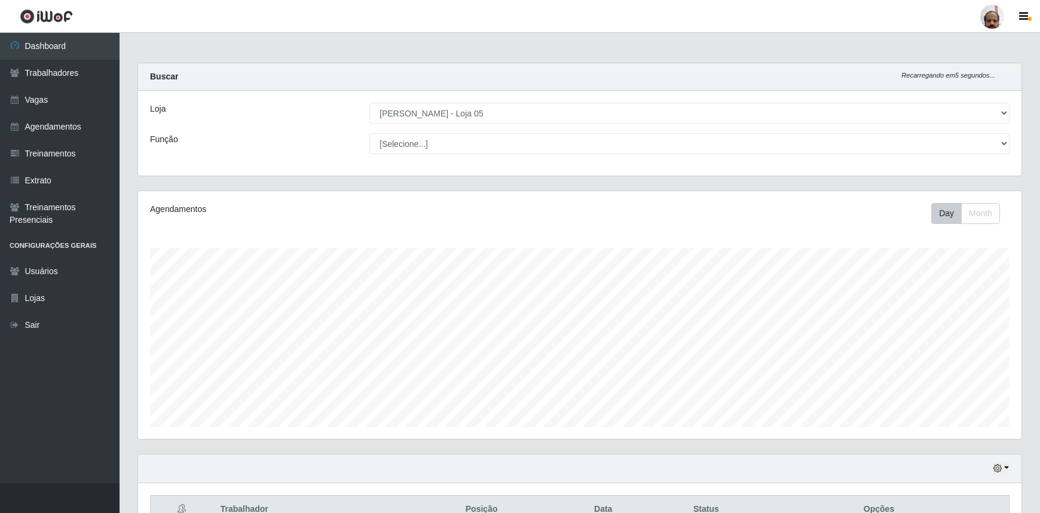 Image resolution: width=1040 pixels, height=513 pixels. I want to click on label: Função, so click(164, 139).